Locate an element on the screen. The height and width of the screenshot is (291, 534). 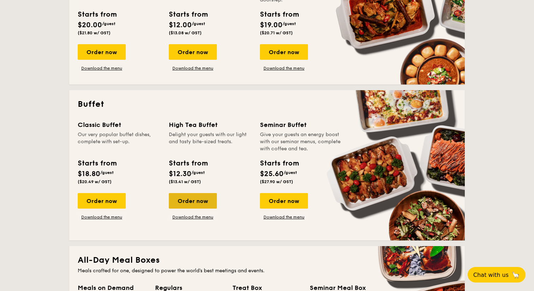
span: ($13.08 w/ GST) is located at coordinates (185, 33).